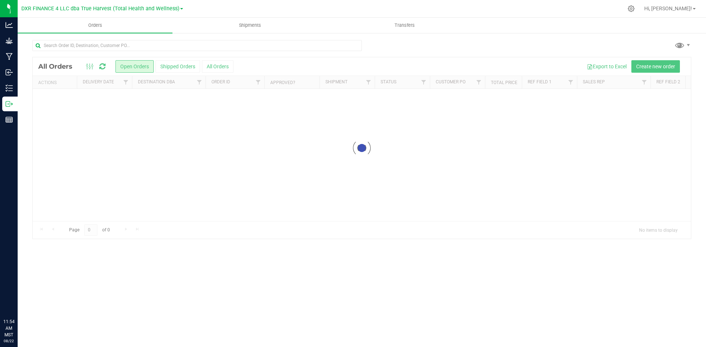  What do you see at coordinates (9, 72) in the screenshot?
I see `inline-svg: Inbound` at bounding box center [9, 72].